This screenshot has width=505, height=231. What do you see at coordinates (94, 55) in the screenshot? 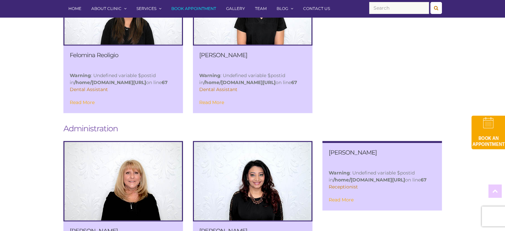
I see `a: Felomina Reoligio` at bounding box center [94, 55].